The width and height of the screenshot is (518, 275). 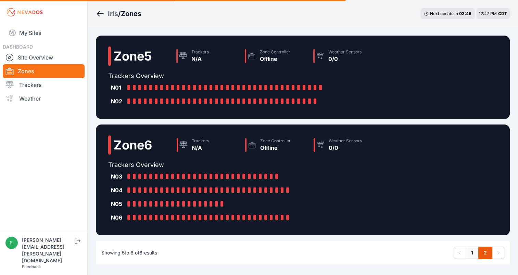 What do you see at coordinates (479, 253) in the screenshot?
I see `nav: Pagination` at bounding box center [479, 253].